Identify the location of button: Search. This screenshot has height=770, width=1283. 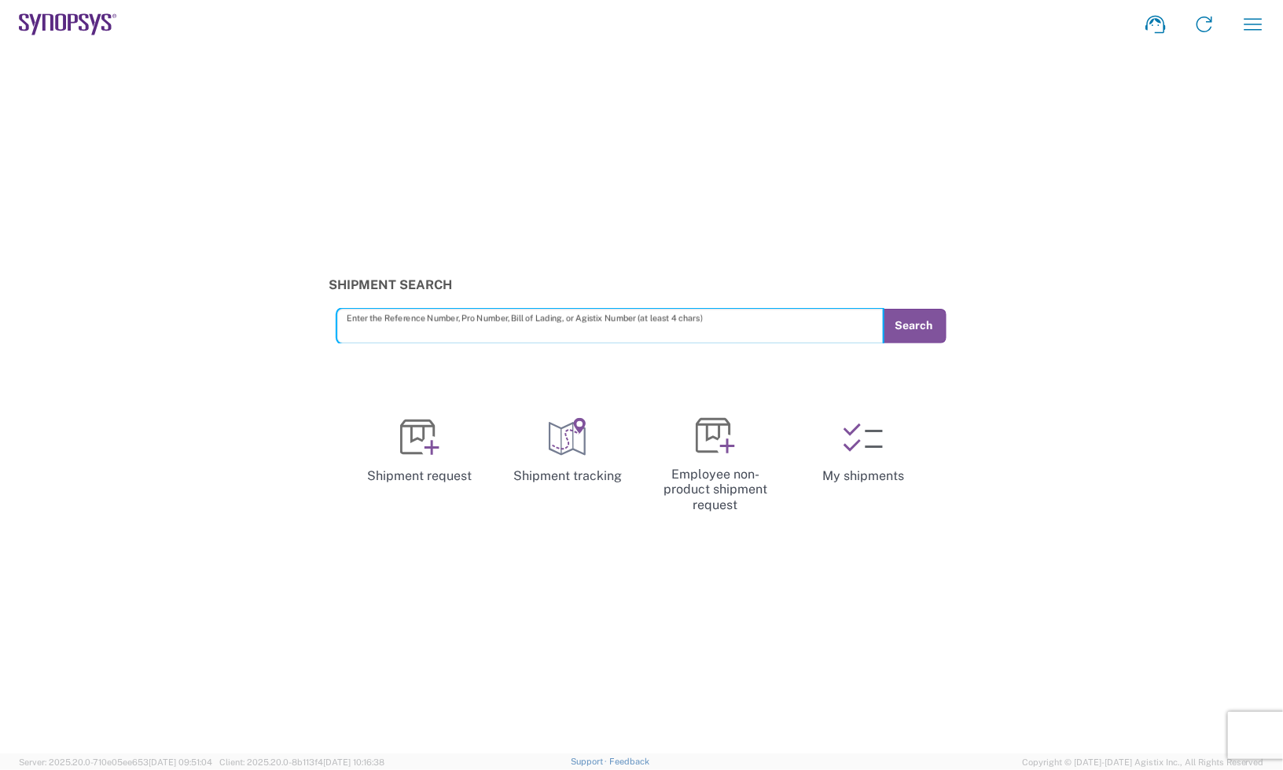
(914, 326).